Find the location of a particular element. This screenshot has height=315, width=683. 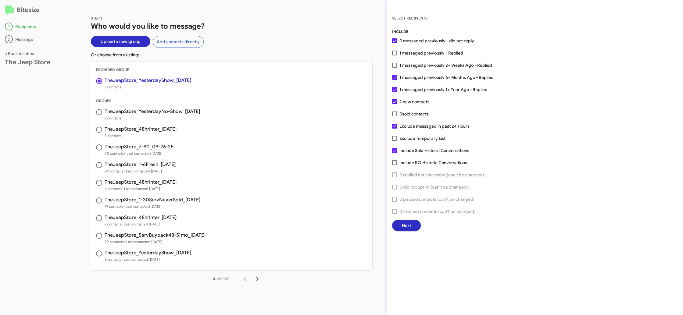

span: Exclude Temporary List is located at coordinates (422, 138).